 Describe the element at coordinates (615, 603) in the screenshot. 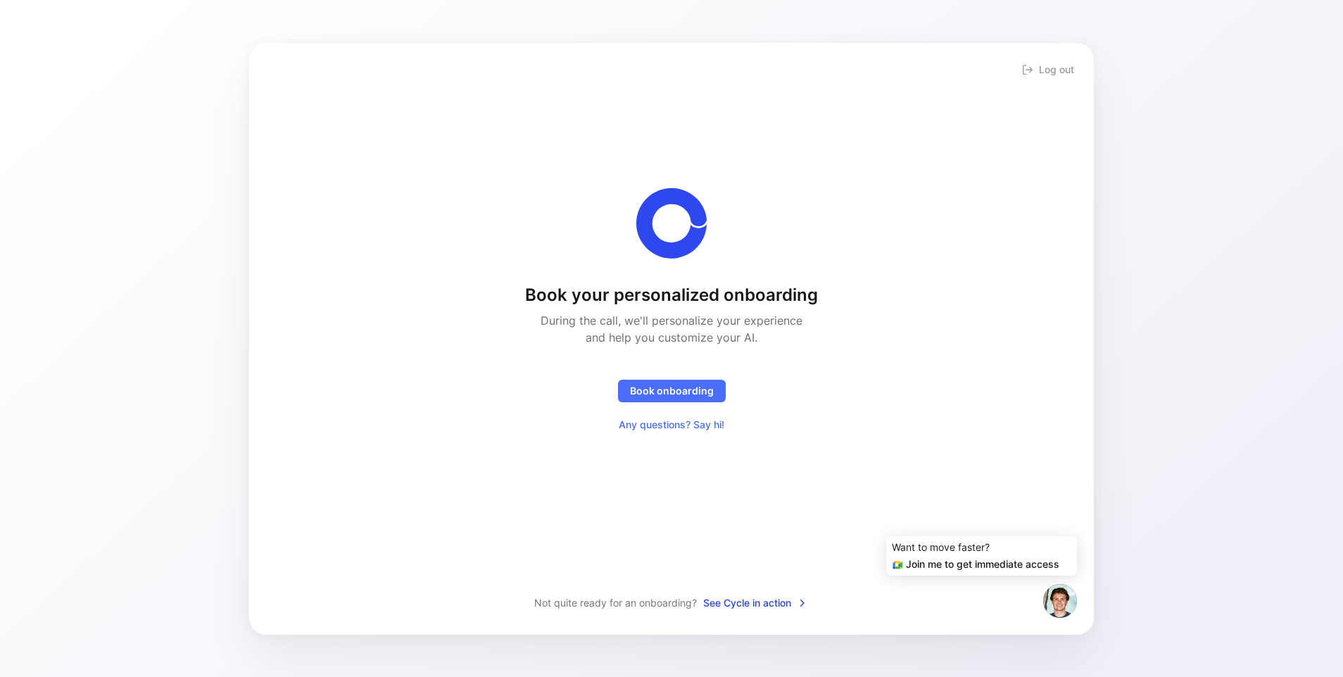

I see `span: Not quite ready for an onboarding?` at that location.